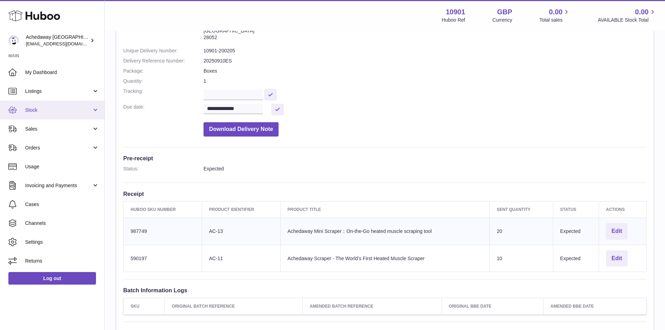 The height and width of the screenshot is (330, 665). Describe the element at coordinates (163, 51) in the screenshot. I see `dt: Unique Delivery Number:` at that location.